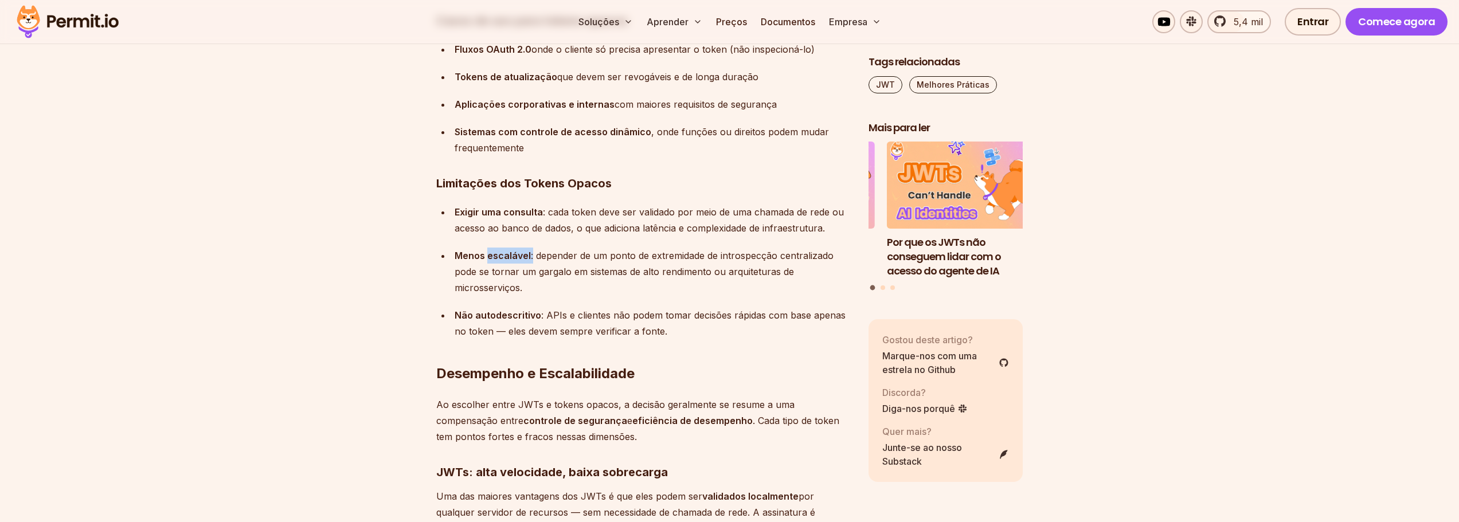 This screenshot has height=522, width=1459. Describe the element at coordinates (953, 84) in the screenshot. I see `font: Melhores Práticas` at that location.